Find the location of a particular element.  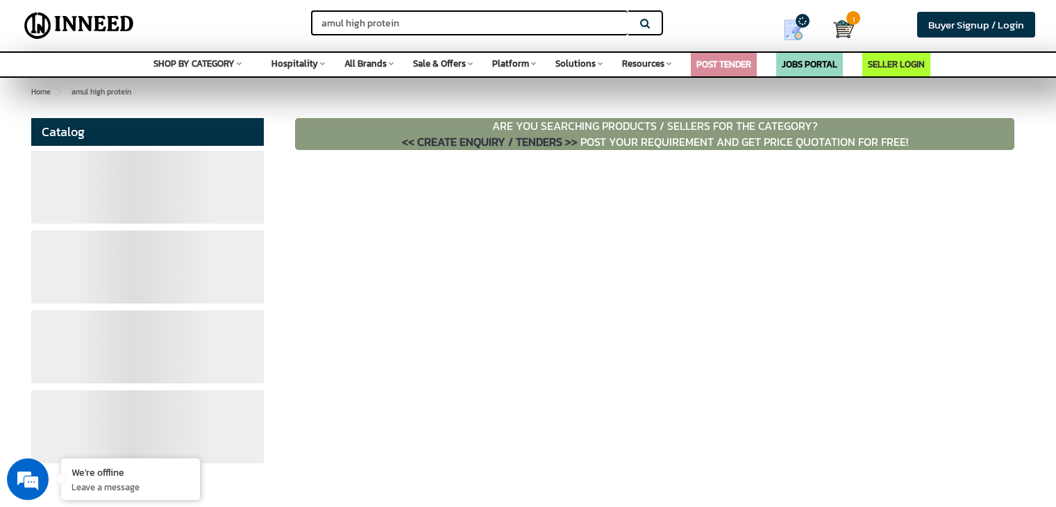

a: JOBS PORTAL is located at coordinates (809, 64).